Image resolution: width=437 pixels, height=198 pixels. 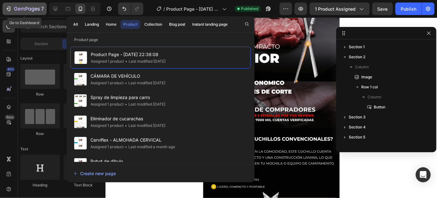 I want to click on span: Text, so click(x=24, y=149).